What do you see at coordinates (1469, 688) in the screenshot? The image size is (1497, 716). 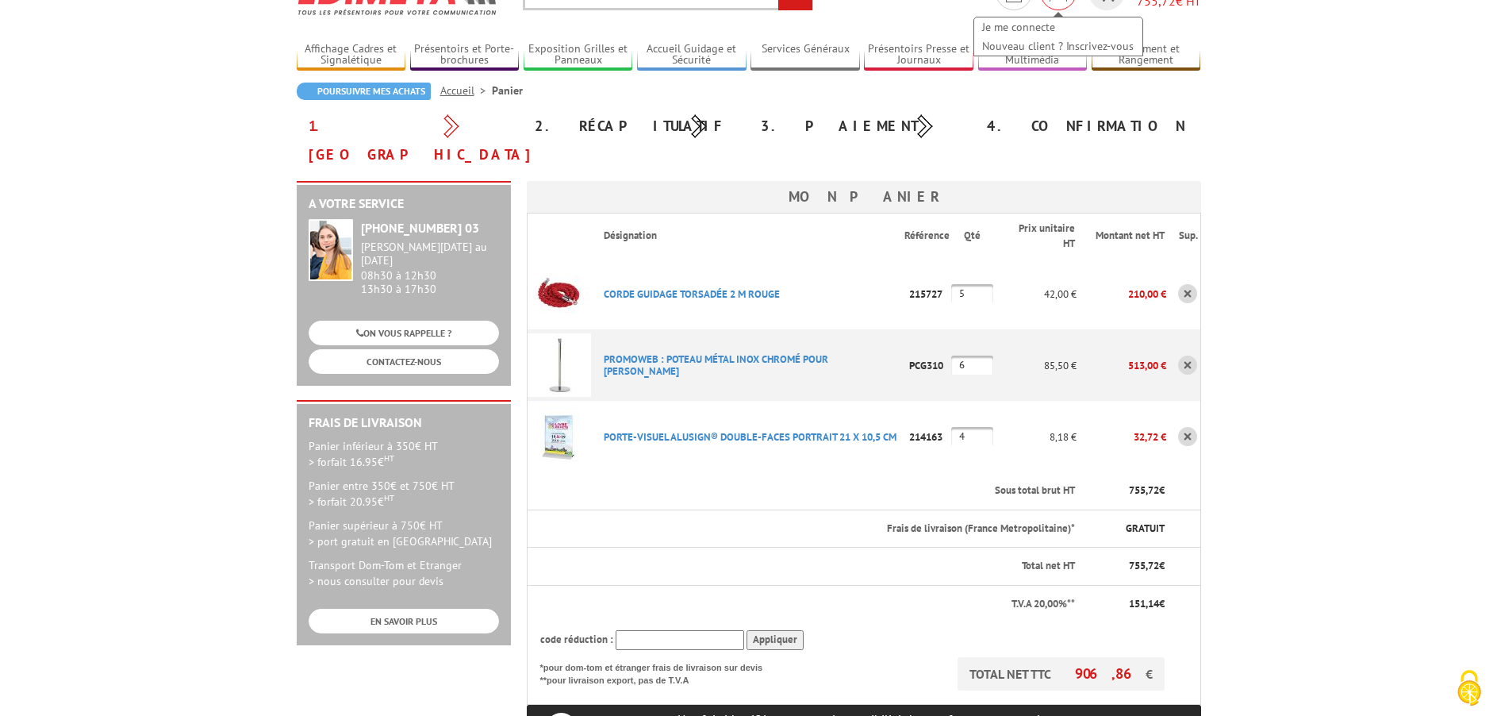 I see `img: Cookies (fenêtre modale)` at bounding box center [1469, 688].